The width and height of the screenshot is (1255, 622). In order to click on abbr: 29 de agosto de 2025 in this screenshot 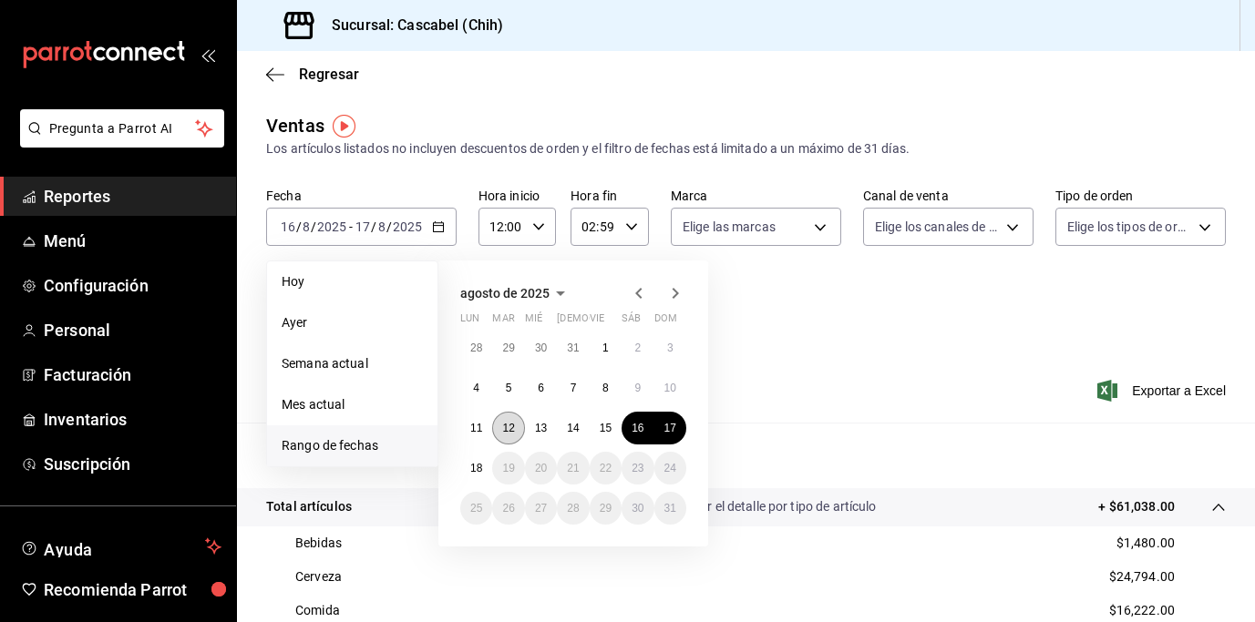, I will do `click(605, 509)`.